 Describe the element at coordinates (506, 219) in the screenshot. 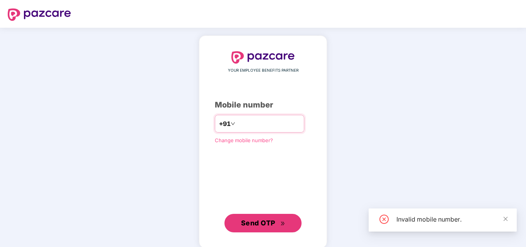

I see `span: close` at that location.